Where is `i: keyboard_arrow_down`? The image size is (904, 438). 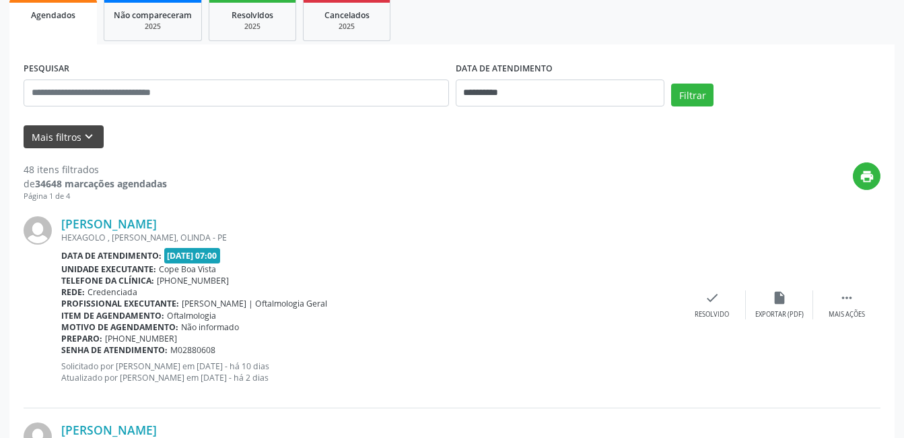
i: keyboard_arrow_down is located at coordinates (89, 137).